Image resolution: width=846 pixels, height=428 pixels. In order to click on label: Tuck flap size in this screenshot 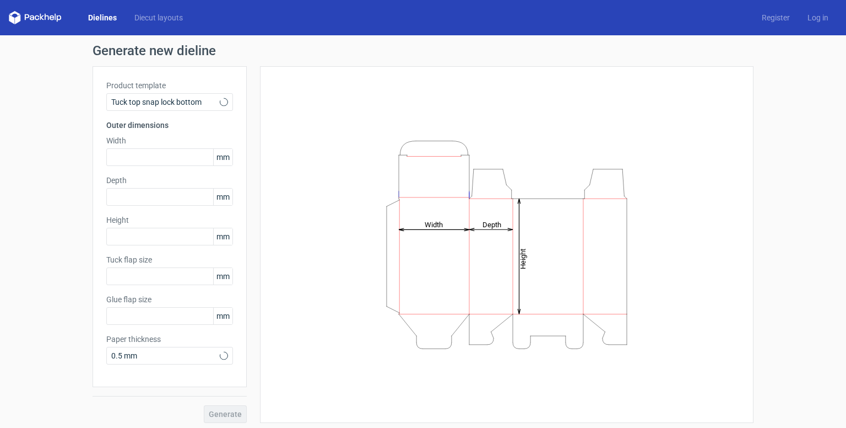, I will do `click(170, 260)`.